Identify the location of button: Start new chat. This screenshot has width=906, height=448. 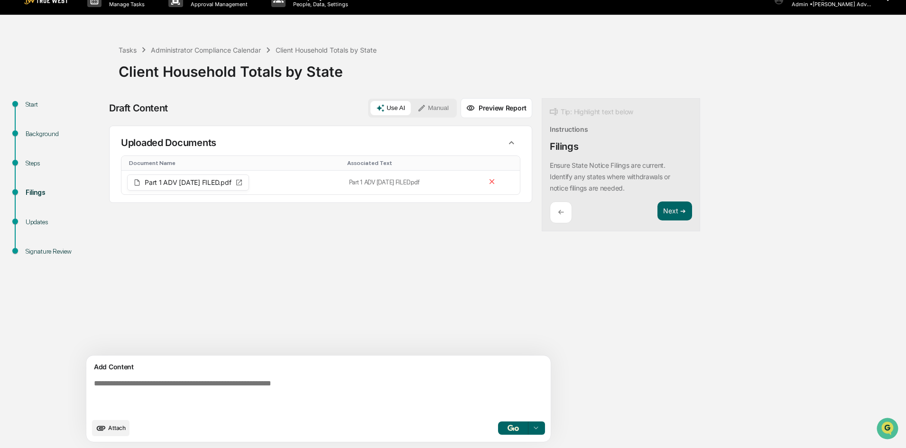
(167, 81).